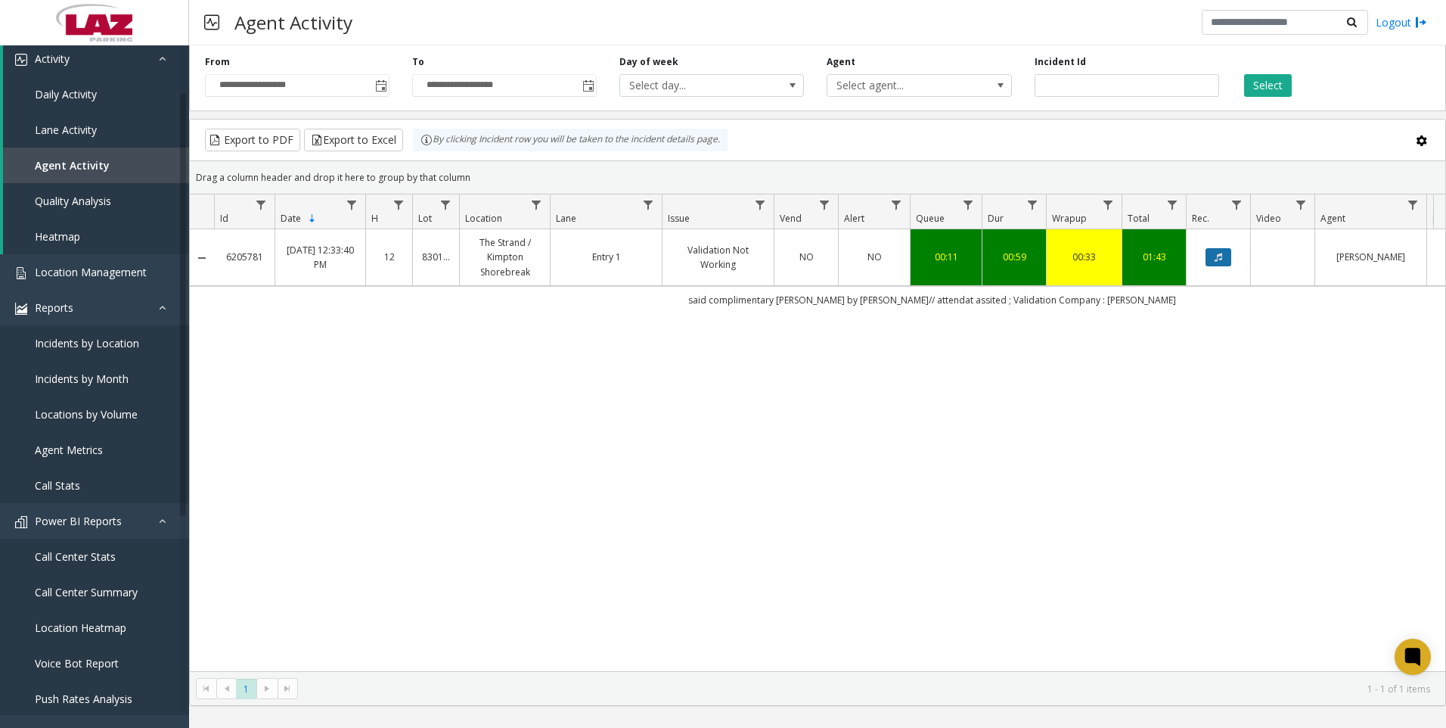  What do you see at coordinates (76, 663) in the screenshot?
I see `span: Voice Bot Report` at bounding box center [76, 663].